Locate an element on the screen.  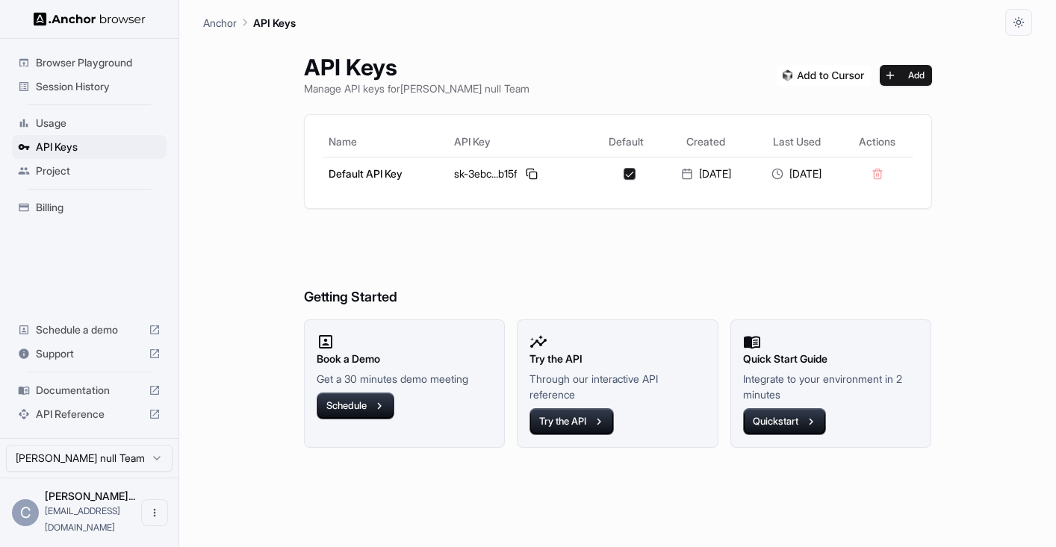
h2: Quick Start Guide is located at coordinates (831, 359).